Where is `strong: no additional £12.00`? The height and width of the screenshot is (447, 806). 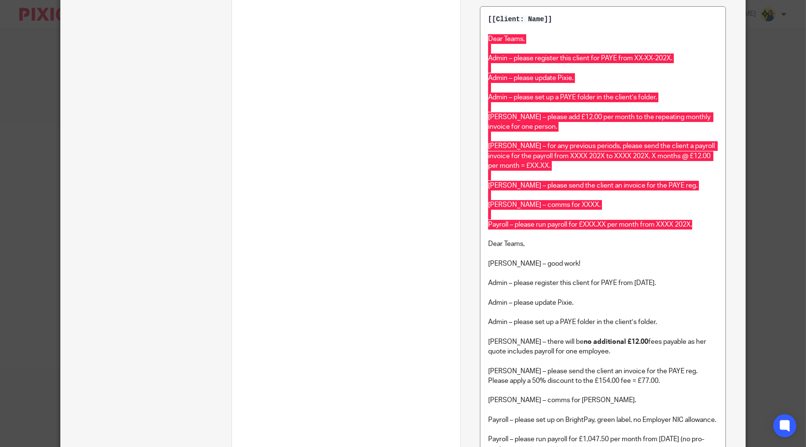 strong: no additional £12.00 is located at coordinates (616, 342).